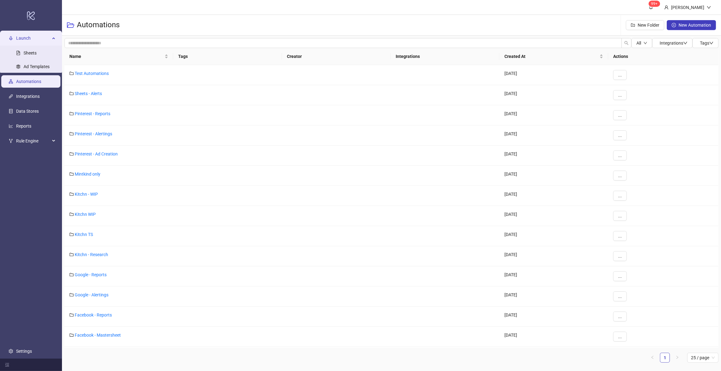 This screenshot has width=721, height=371. What do you see at coordinates (91, 295) in the screenshot?
I see `a: Google - Alertings` at bounding box center [91, 295].